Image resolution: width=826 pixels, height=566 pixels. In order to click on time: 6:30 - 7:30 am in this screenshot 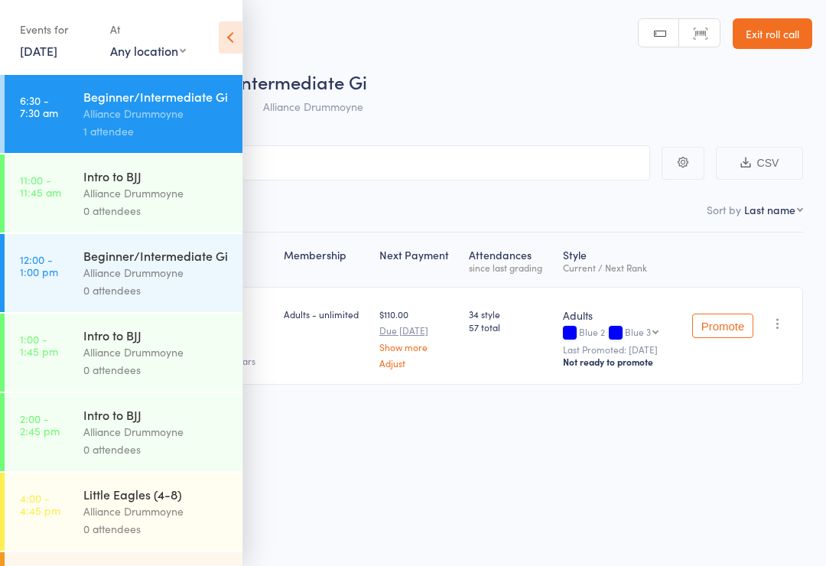, I will do `click(39, 106)`.